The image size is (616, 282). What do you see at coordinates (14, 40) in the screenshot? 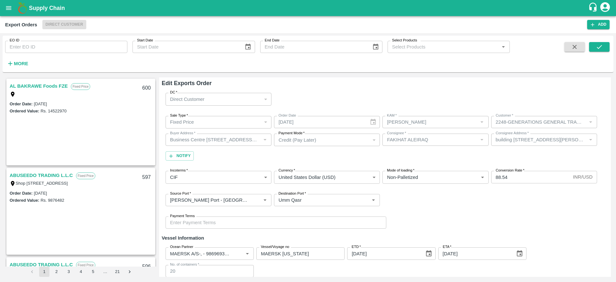
I see `label: EO ID` at bounding box center [14, 40].